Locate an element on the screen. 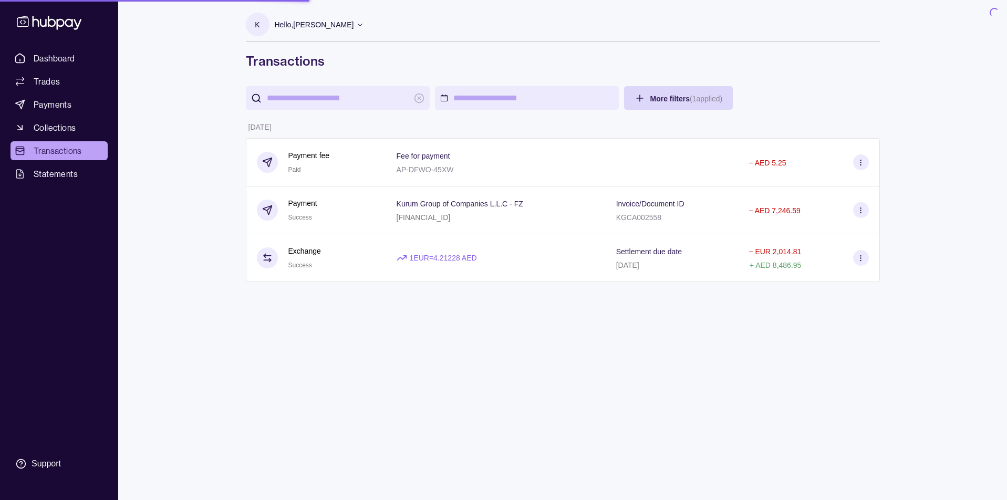  p: Payment is located at coordinates (303, 203).